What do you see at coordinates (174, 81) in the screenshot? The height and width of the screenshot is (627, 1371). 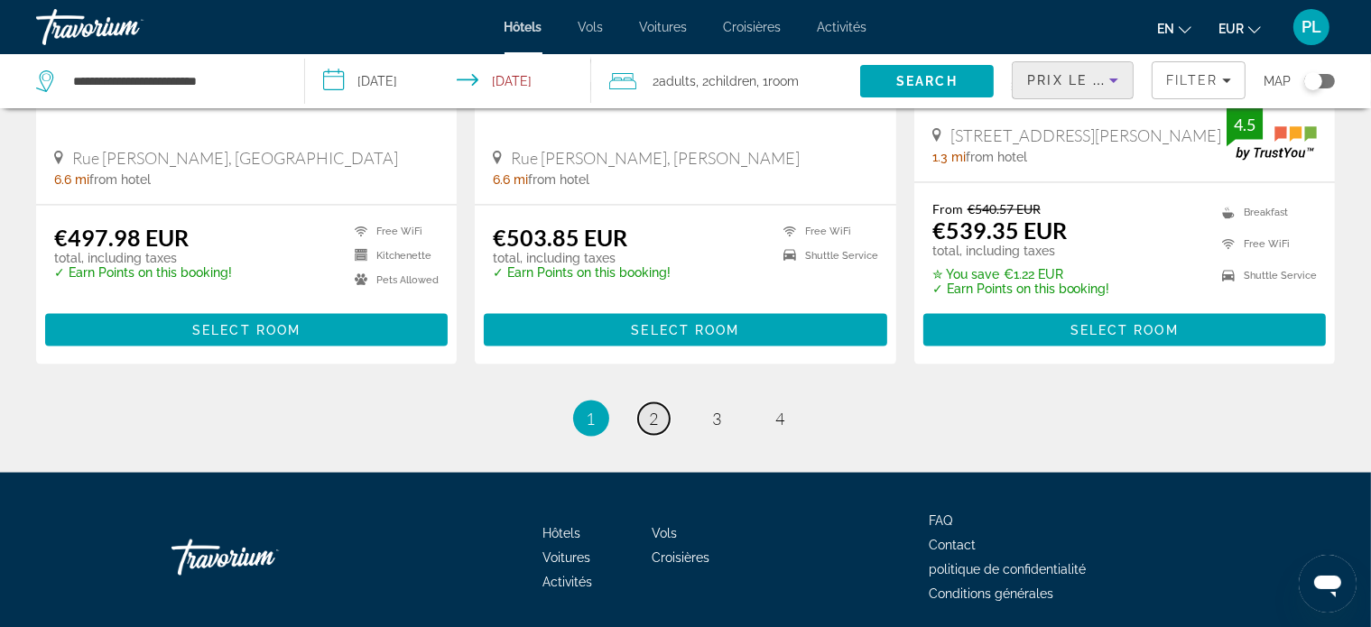 I see `input: Search hotel destination` at bounding box center [174, 81].